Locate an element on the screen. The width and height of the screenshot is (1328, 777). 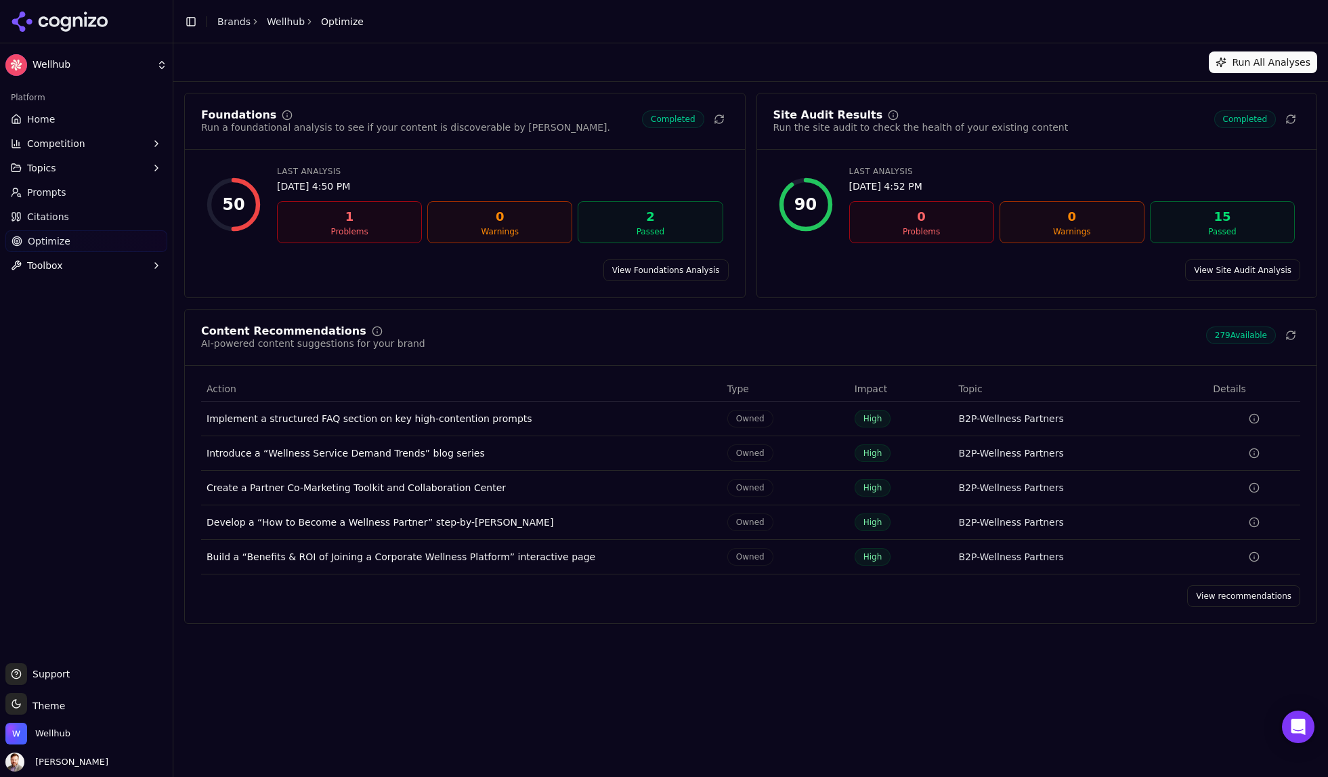
div: Impact is located at coordinates (901, 389).